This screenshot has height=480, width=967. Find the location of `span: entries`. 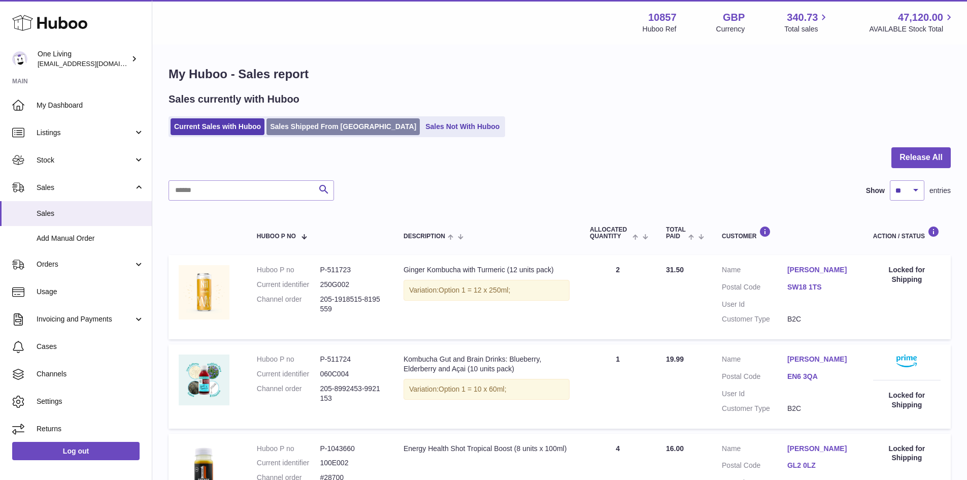

span: entries is located at coordinates (940, 190).